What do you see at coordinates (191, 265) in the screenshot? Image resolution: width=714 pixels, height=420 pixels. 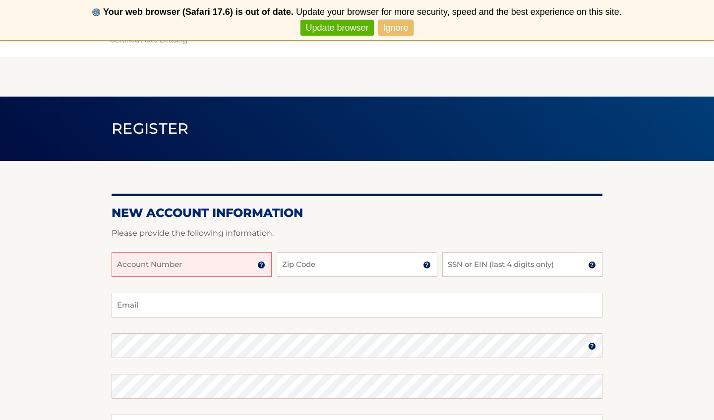 I see `input: Account Number` at bounding box center [191, 265].